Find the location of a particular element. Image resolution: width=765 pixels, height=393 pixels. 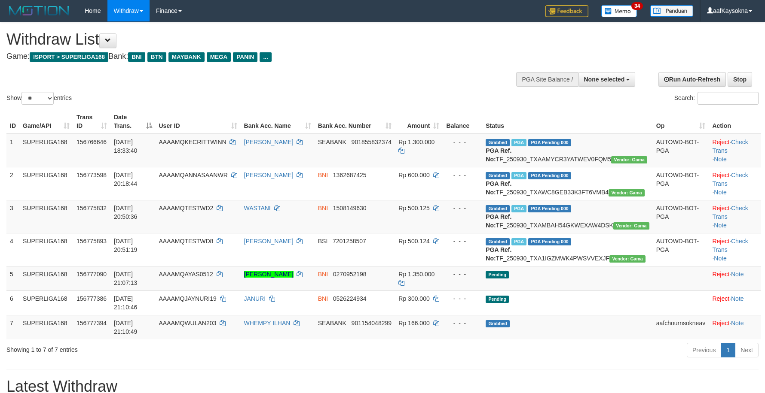

span: 156775893 is located at coordinates (91, 241).